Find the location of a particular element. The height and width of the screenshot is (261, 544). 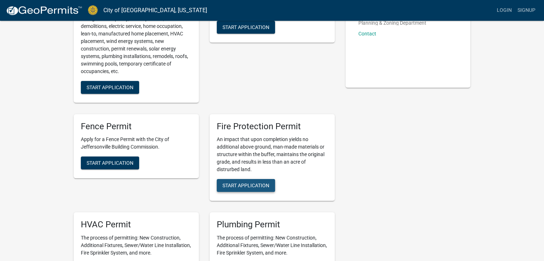

h5: Fire Protection Permit is located at coordinates (272, 126).